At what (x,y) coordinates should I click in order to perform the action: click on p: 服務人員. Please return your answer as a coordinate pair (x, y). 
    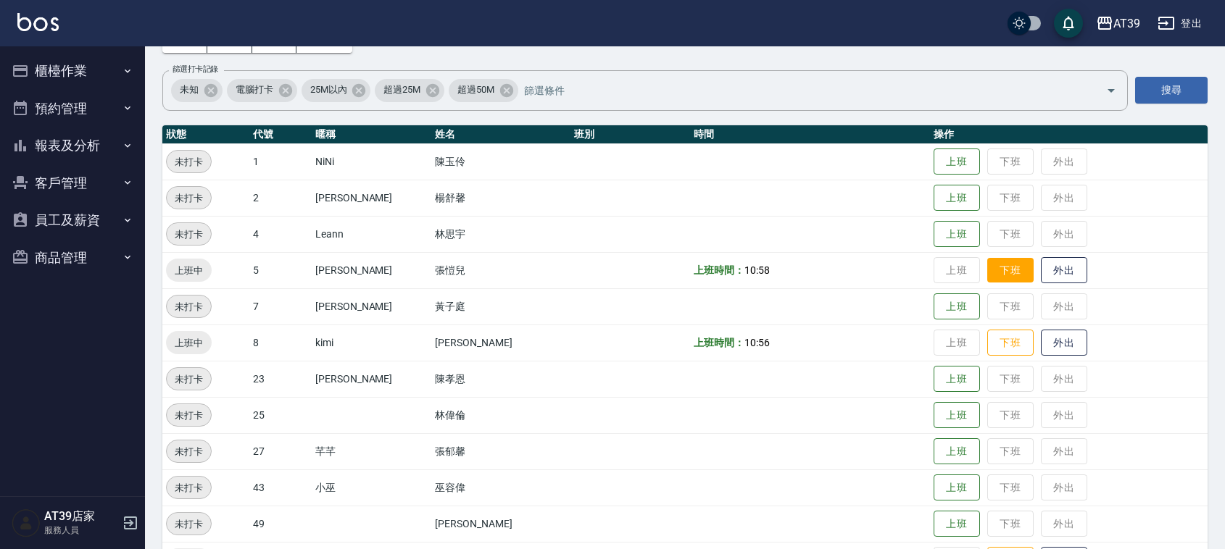
    Looking at the image, I should click on (81, 531).